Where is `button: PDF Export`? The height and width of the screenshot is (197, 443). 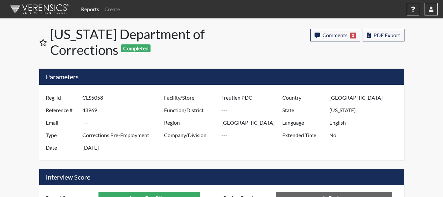 button: PDF Export is located at coordinates (383, 35).